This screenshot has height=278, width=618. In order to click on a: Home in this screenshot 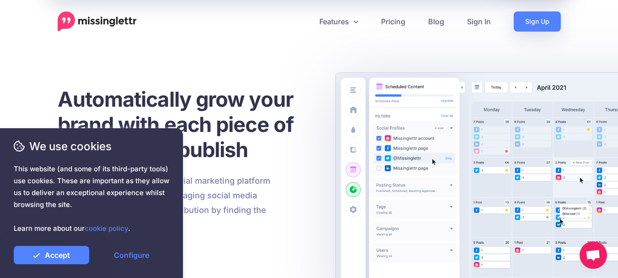, I will do `click(97, 21)`.